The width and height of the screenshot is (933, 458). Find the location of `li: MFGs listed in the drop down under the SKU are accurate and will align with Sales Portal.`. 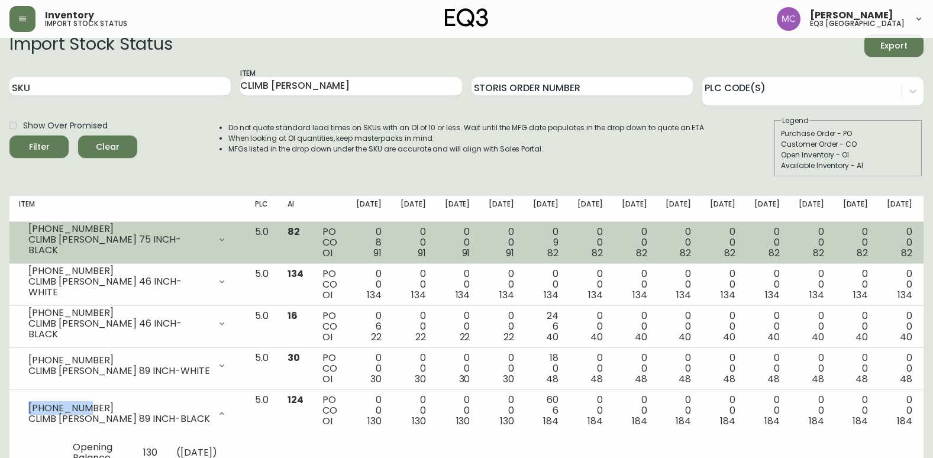

li: MFGs listed in the drop down under the SKU are accurate and will align with Sales Portal. is located at coordinates (467, 149).